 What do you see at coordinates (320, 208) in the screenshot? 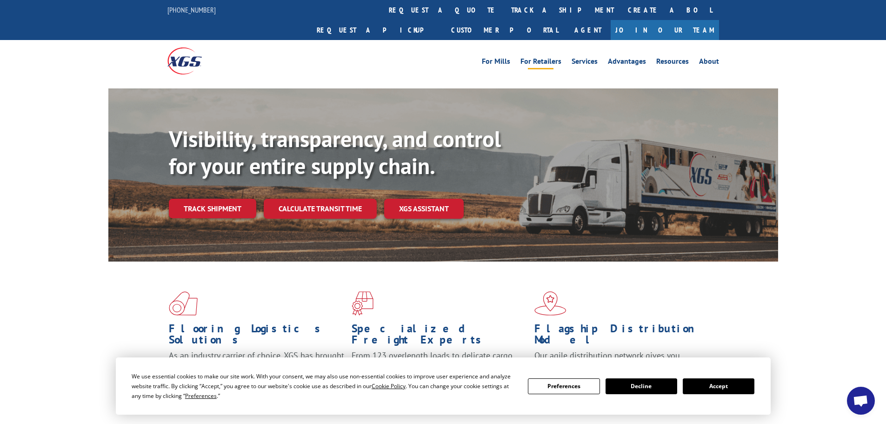
I see `a: Calculate transit time` at bounding box center [320, 208].